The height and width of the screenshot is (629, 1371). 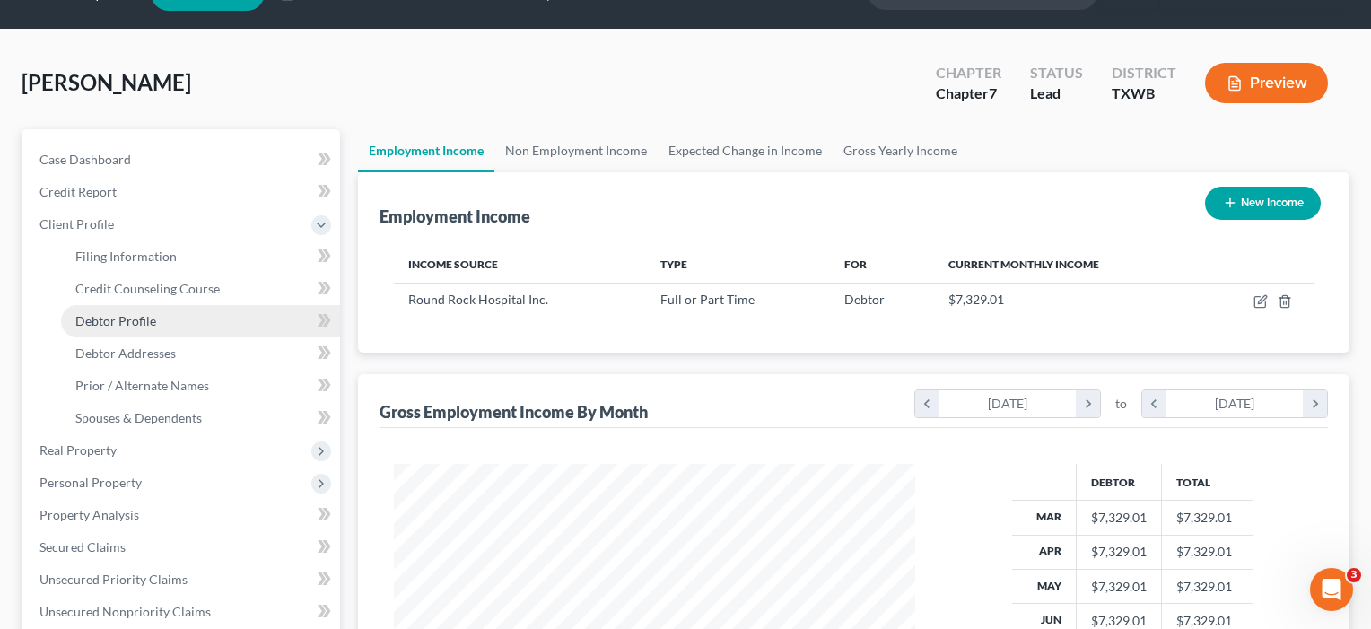 What do you see at coordinates (182, 612) in the screenshot?
I see `a: Unsecured Nonpriority Claims` at bounding box center [182, 612].